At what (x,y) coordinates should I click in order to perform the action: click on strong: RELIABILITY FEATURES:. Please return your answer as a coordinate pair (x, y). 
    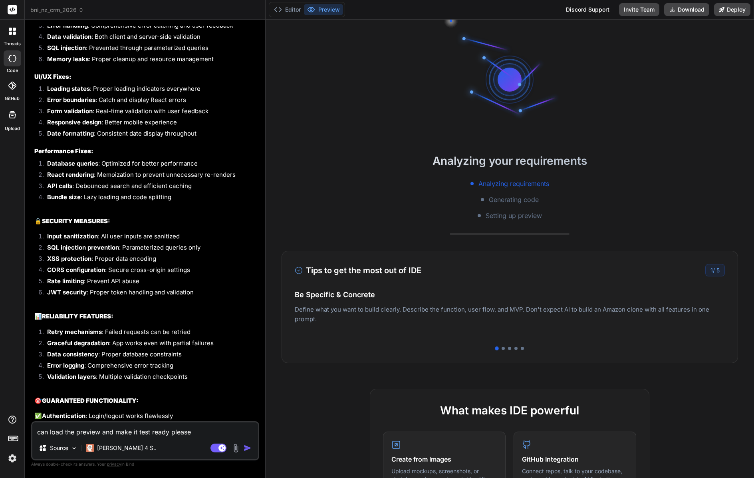
    Looking at the image, I should click on (78, 316).